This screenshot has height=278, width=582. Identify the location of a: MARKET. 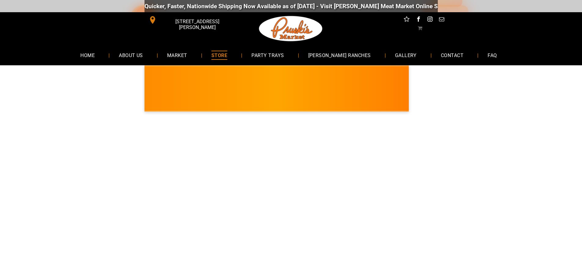
(177, 55).